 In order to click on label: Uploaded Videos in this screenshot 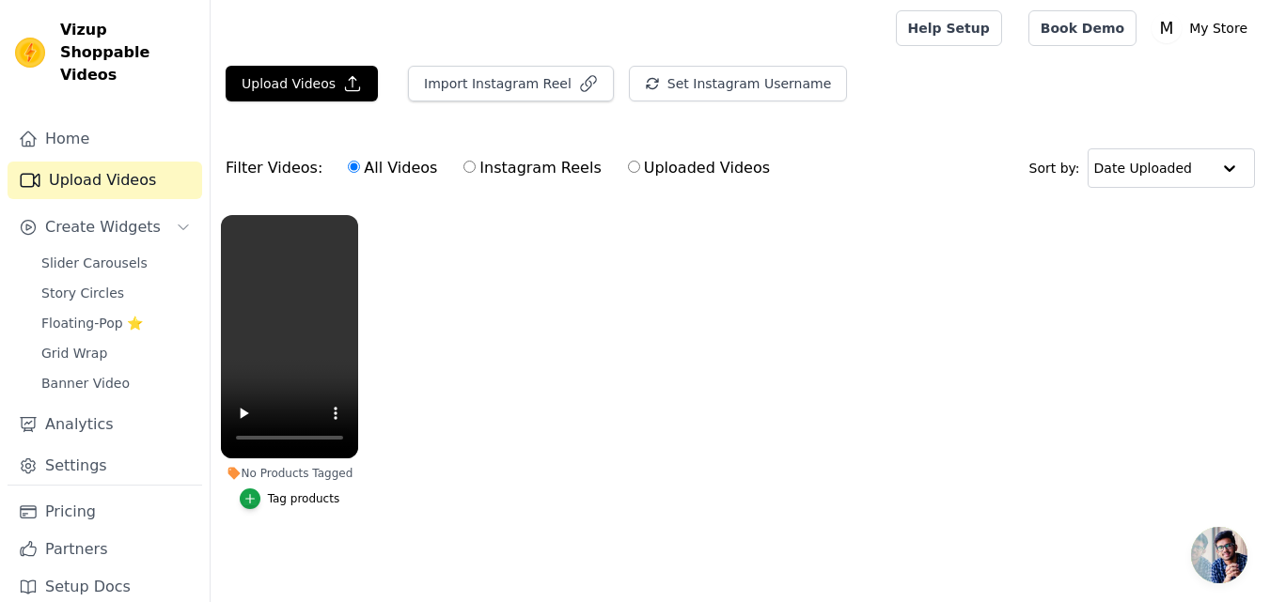, I will do `click(698, 168)`.